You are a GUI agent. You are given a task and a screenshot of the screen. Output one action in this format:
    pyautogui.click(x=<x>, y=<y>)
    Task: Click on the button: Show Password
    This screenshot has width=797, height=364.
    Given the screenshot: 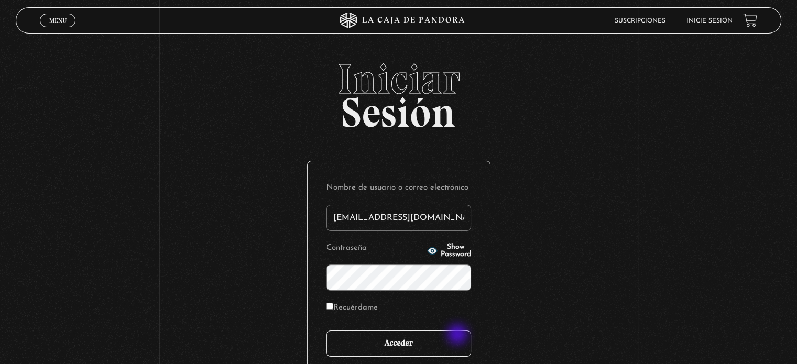 What is the action you would take?
    pyautogui.click(x=449, y=251)
    